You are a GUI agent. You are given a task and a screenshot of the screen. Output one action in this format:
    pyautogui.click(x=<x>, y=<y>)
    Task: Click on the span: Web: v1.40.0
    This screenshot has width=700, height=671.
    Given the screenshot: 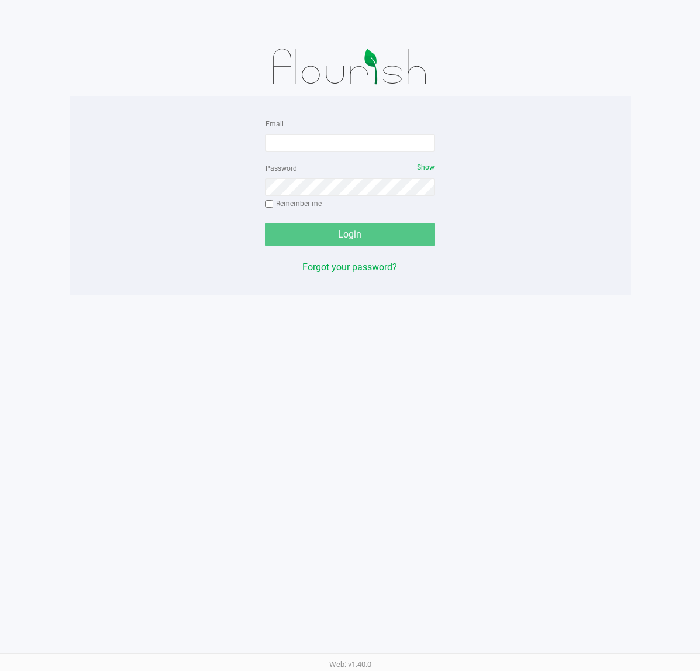 What is the action you would take?
    pyautogui.click(x=350, y=664)
    